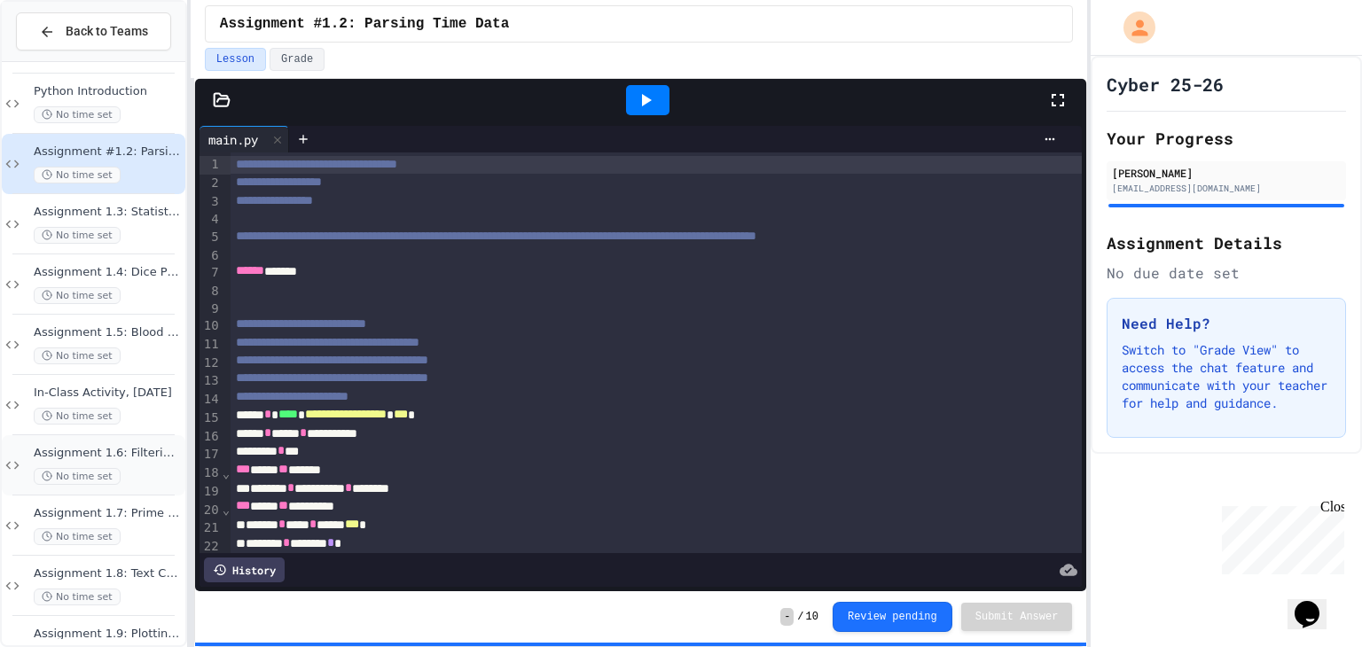 This screenshot has width=1362, height=647. Describe the element at coordinates (892, 617) in the screenshot. I see `button: Review pending` at that location.